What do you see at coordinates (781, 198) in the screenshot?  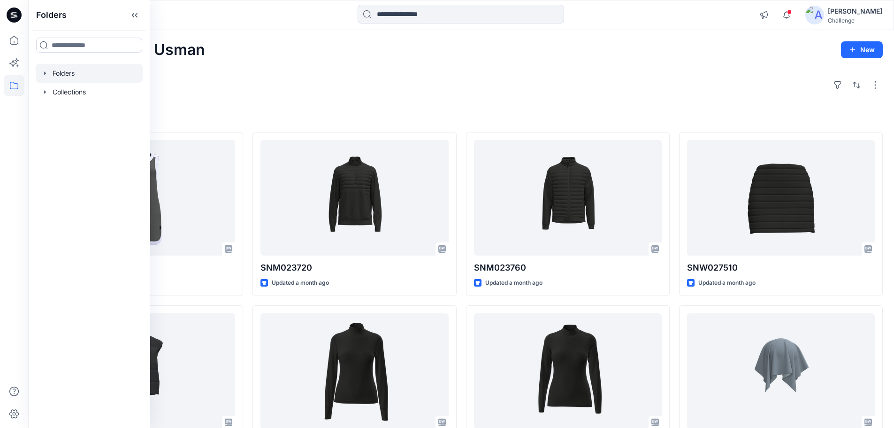 I see `a: SNW027510` at bounding box center [781, 198].